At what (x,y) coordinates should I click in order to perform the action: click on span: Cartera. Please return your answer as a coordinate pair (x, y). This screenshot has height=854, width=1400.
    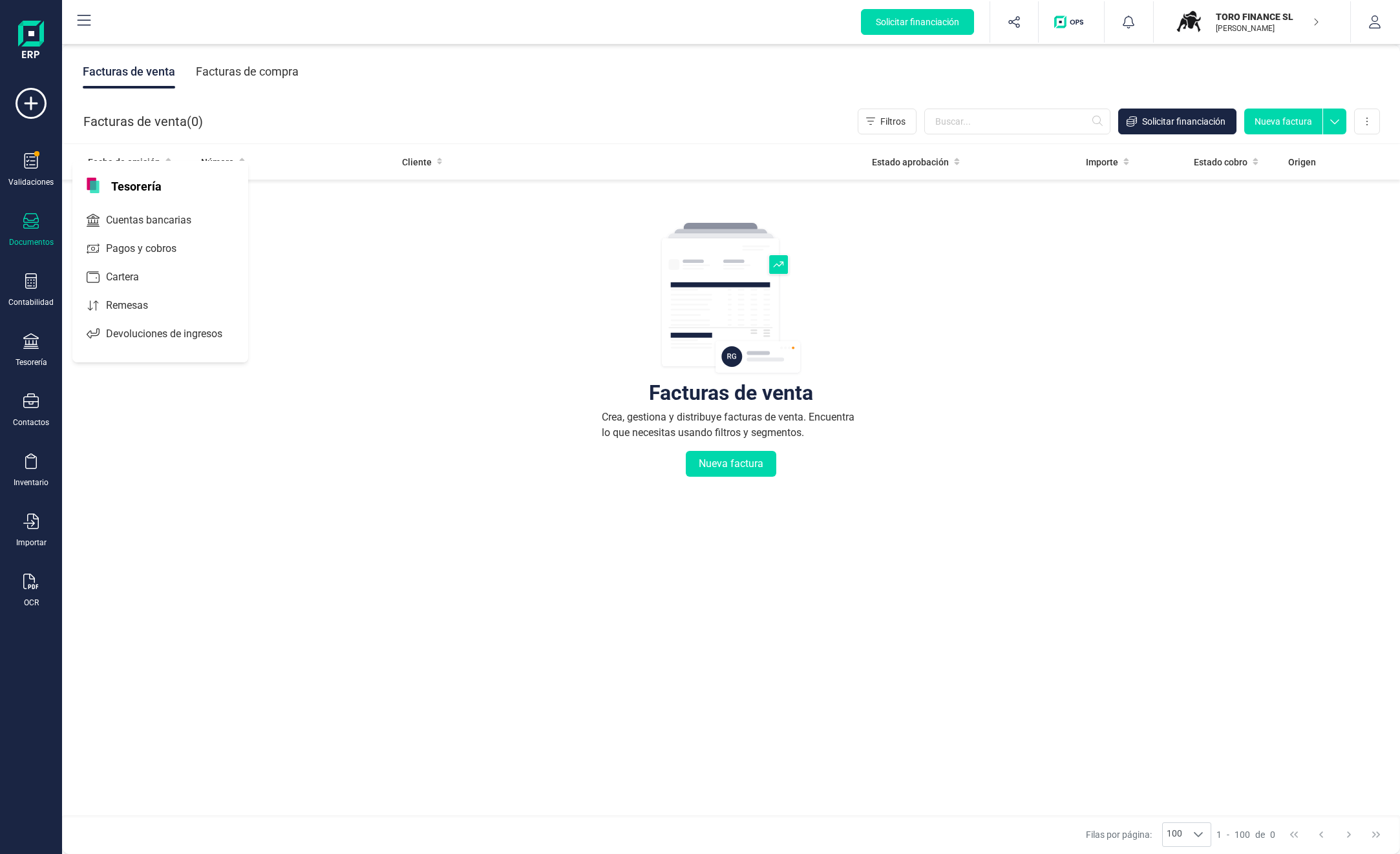
    Looking at the image, I should click on (131, 277).